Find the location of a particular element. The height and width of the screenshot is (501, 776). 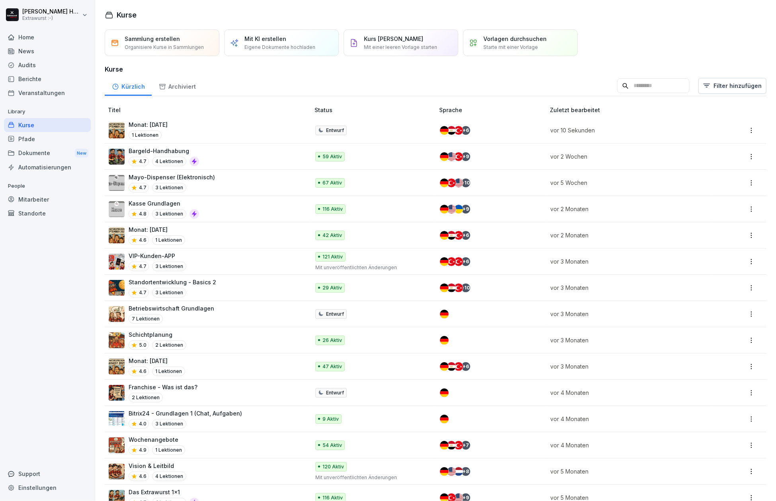

div: Home is located at coordinates (47, 37).